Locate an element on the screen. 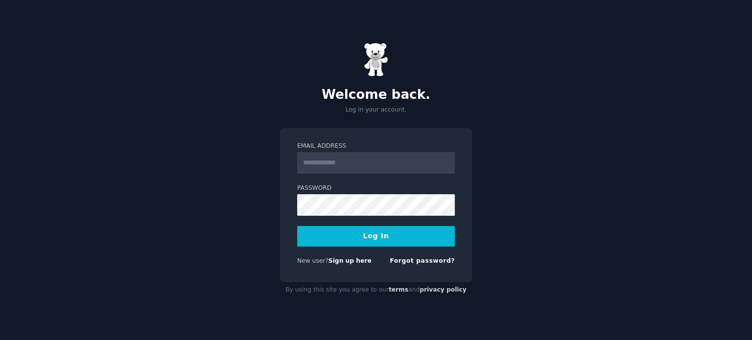 This screenshot has height=340, width=752. div: By using this site you agree to our and is located at coordinates (376, 290).